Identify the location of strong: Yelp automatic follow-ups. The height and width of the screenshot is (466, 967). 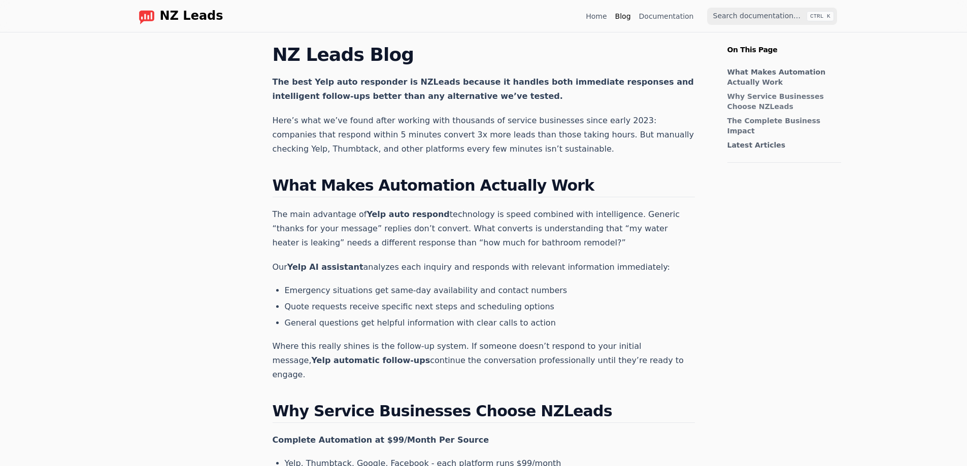
(371, 360).